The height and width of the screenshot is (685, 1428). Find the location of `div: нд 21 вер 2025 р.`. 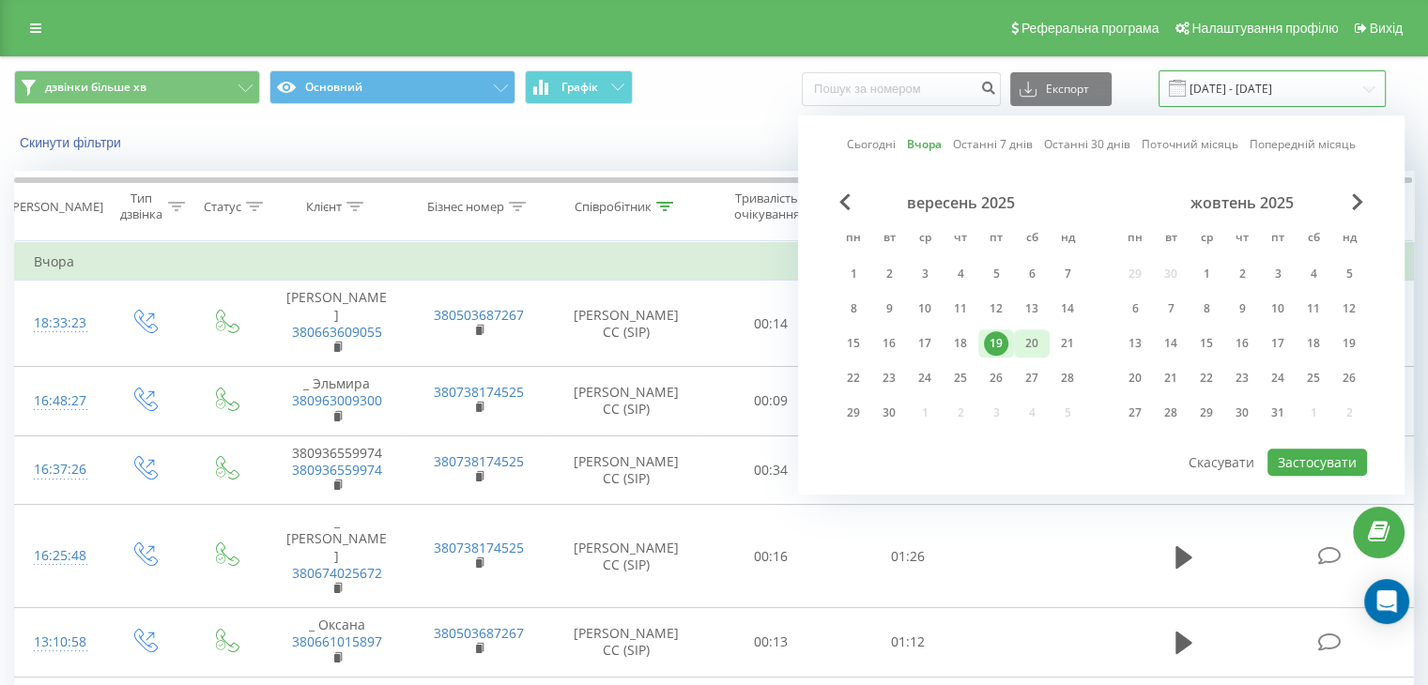

div: нд 21 вер 2025 р. is located at coordinates (1068, 344).